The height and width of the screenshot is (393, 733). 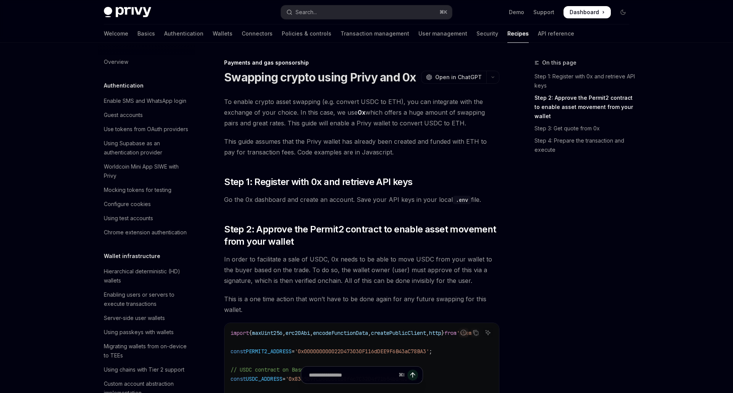 What do you see at coordinates (399, 333) in the screenshot?
I see `span: createPublicClient` at bounding box center [399, 333].